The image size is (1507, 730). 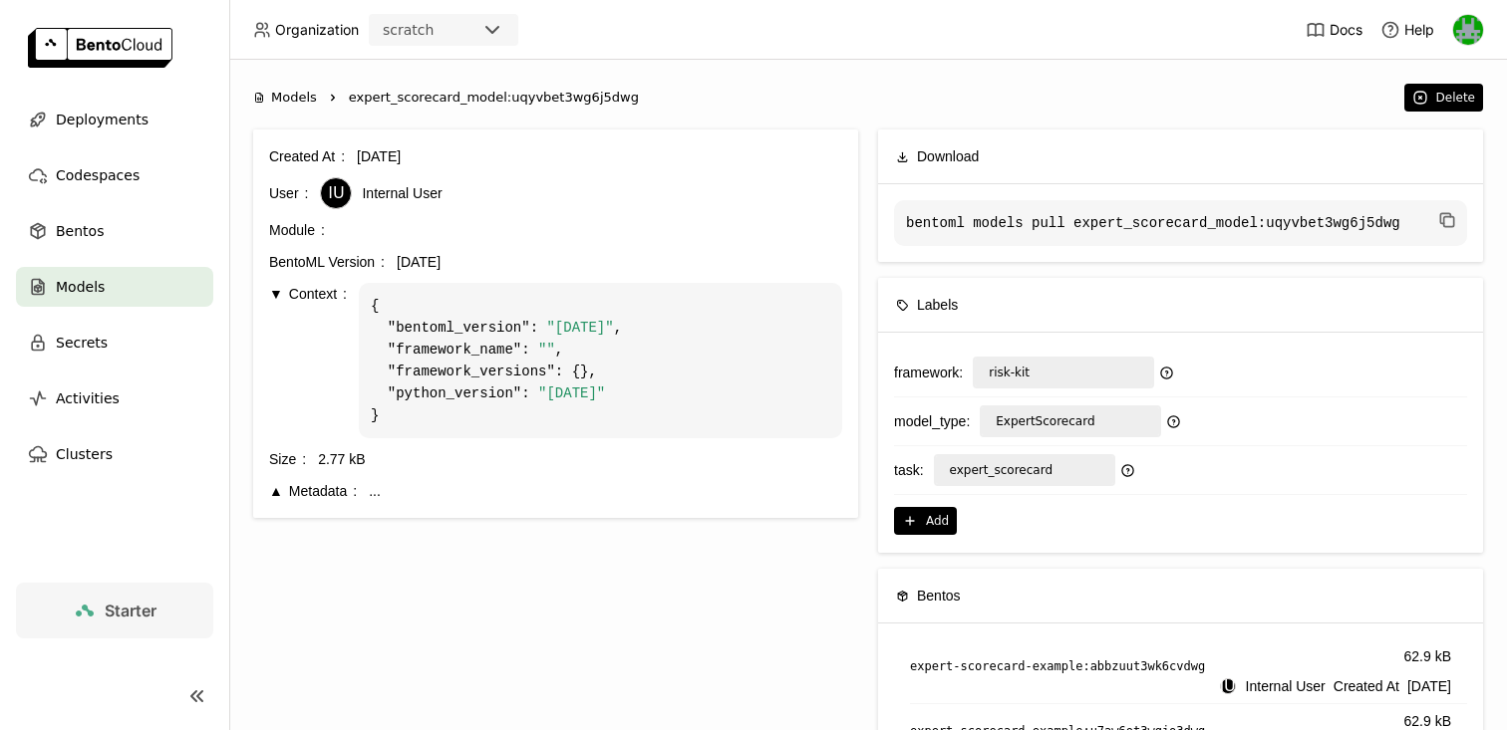 What do you see at coordinates (1468, 30) in the screenshot?
I see `img: Sean Hickey` at bounding box center [1468, 30].